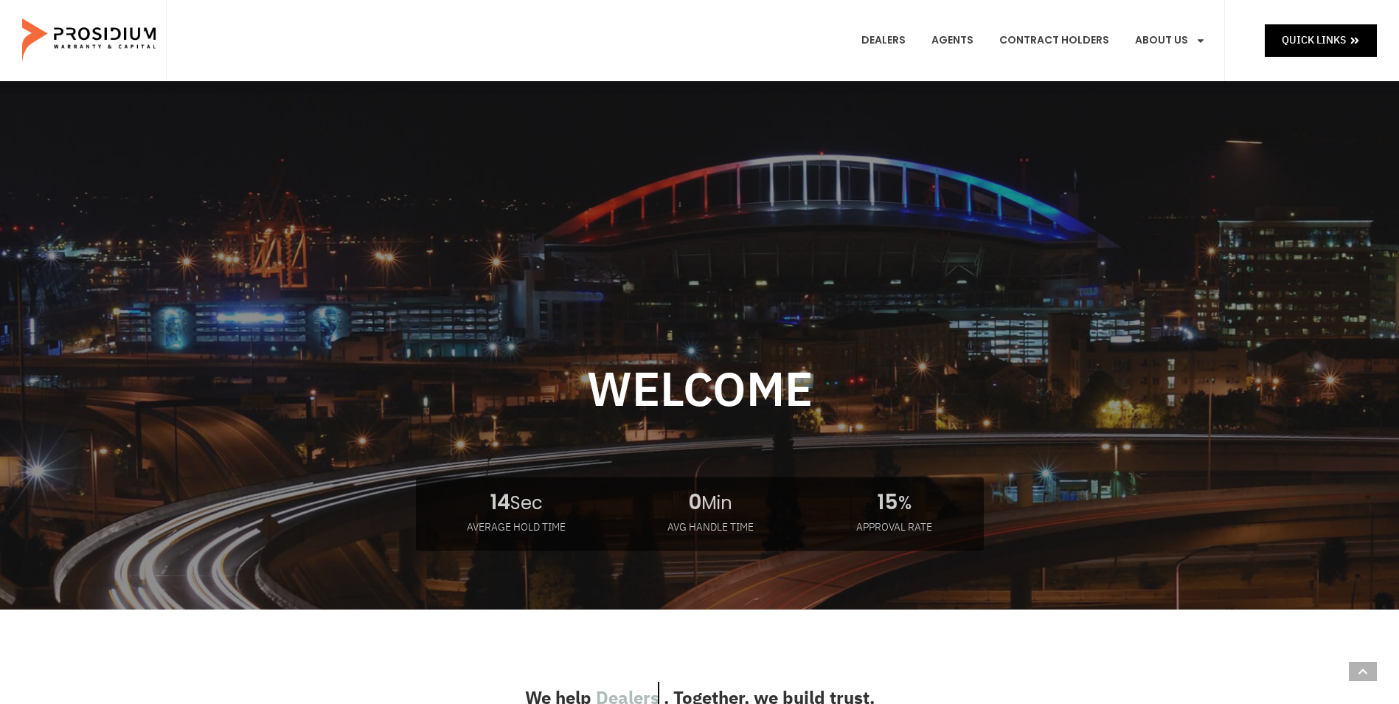  I want to click on span: Quick Links, so click(1314, 40).